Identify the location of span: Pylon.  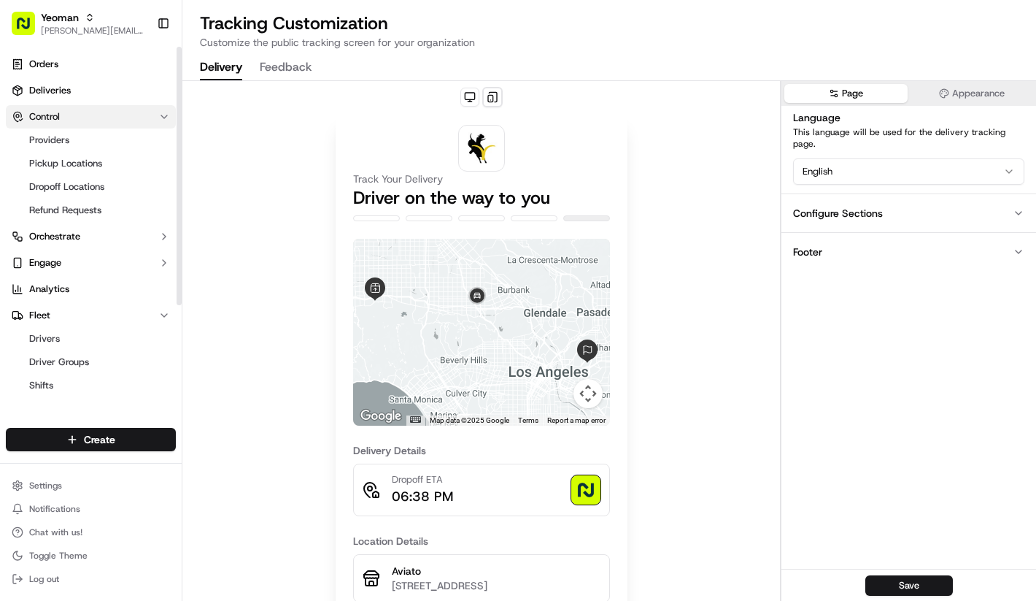
(161, 367).